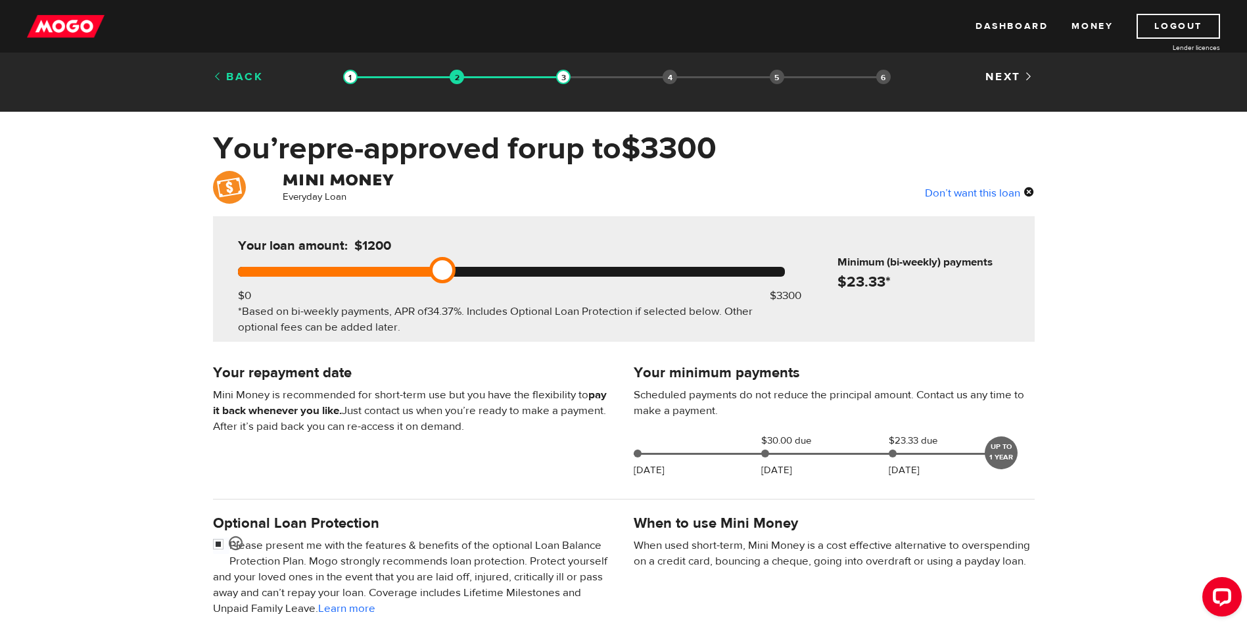 This screenshot has width=1247, height=627. Describe the element at coordinates (409, 403) in the screenshot. I see `b: pay it back whenever you like.` at that location.